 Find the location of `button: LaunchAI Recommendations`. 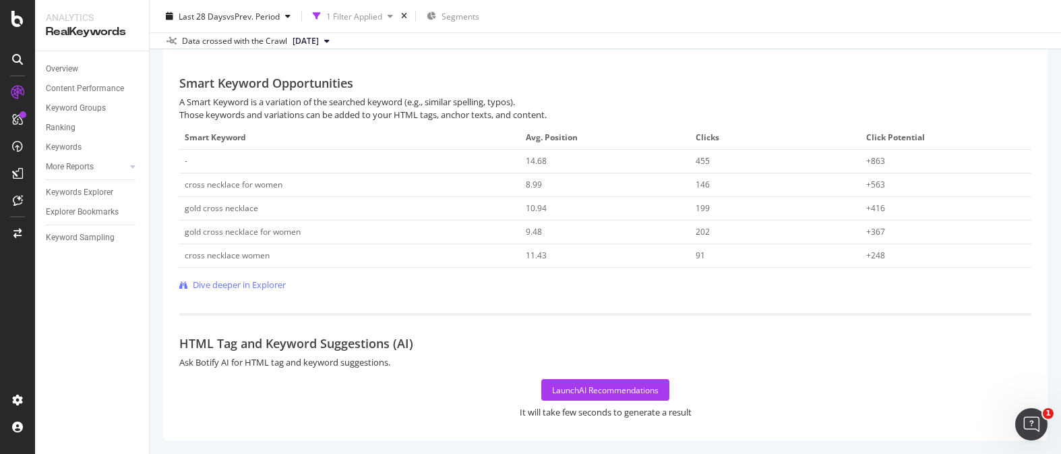

button: LaunchAI Recommendations is located at coordinates (606, 390).